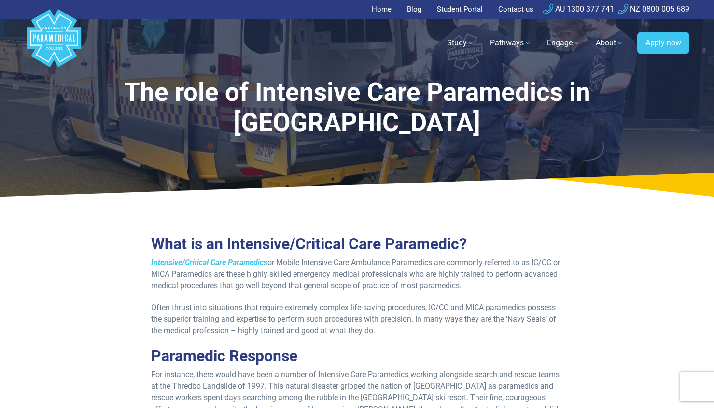 Image resolution: width=714 pixels, height=408 pixels. Describe the element at coordinates (357, 356) in the screenshot. I see `h2: Paramedic Response` at that location.